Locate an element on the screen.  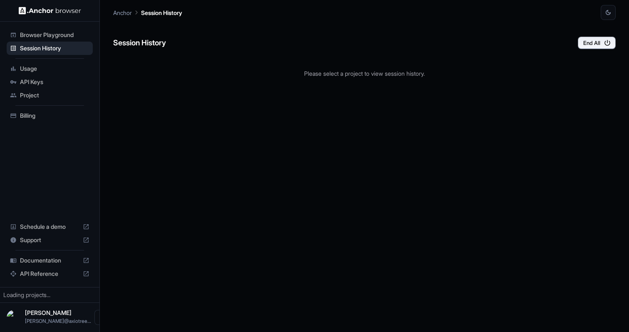
span: Billing is located at coordinates (54, 116).